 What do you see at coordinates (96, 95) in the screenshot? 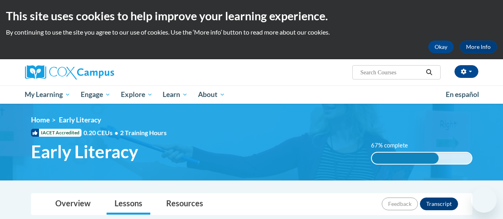
I see `span: Engage` at bounding box center [96, 95].